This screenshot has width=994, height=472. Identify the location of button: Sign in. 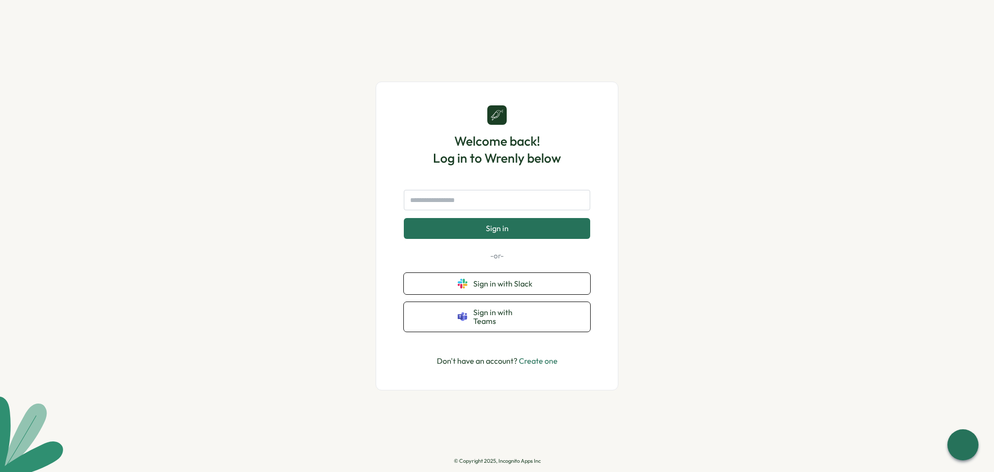
(497, 228).